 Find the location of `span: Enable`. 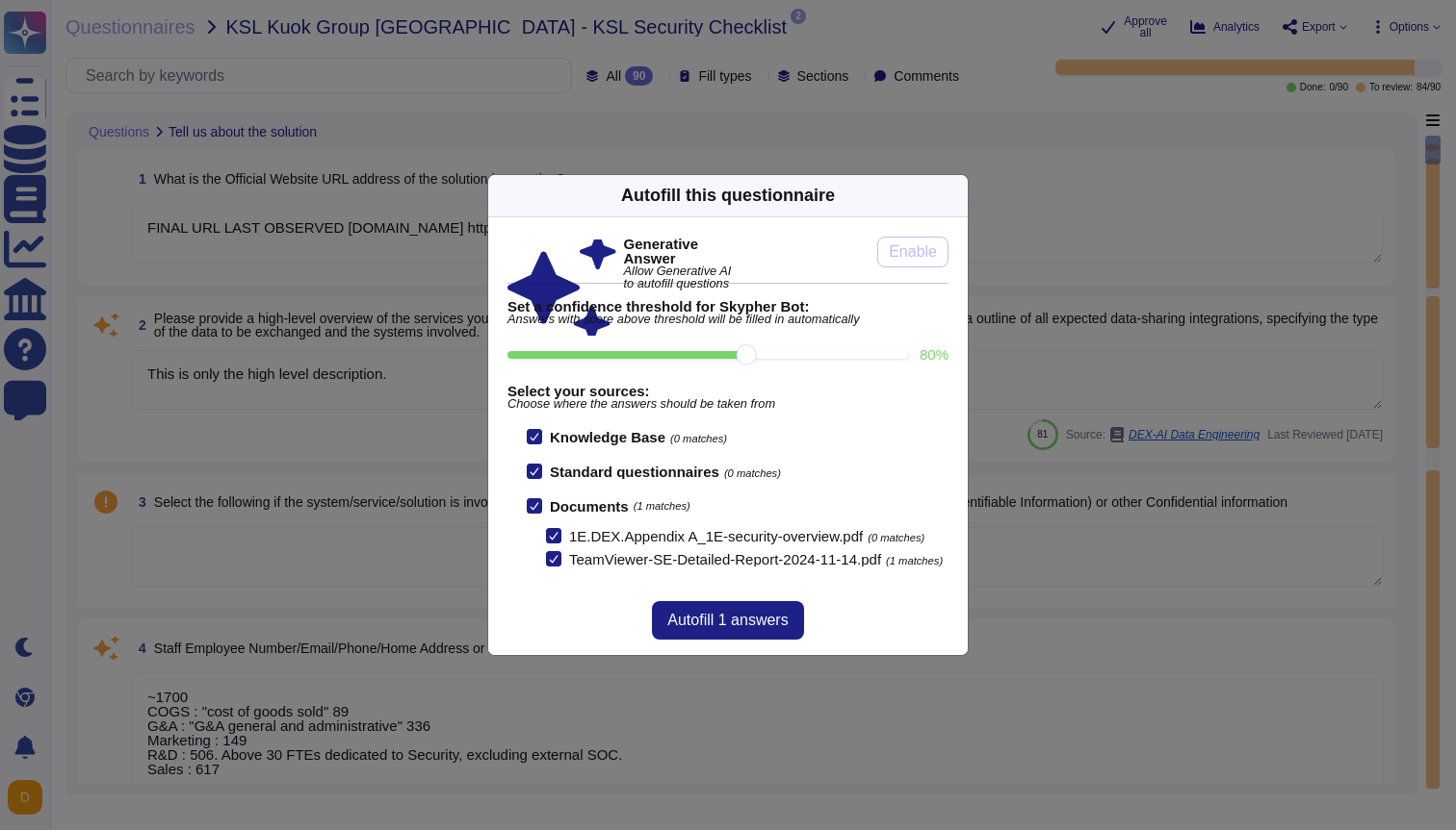

span: Enable is located at coordinates (913, 252).